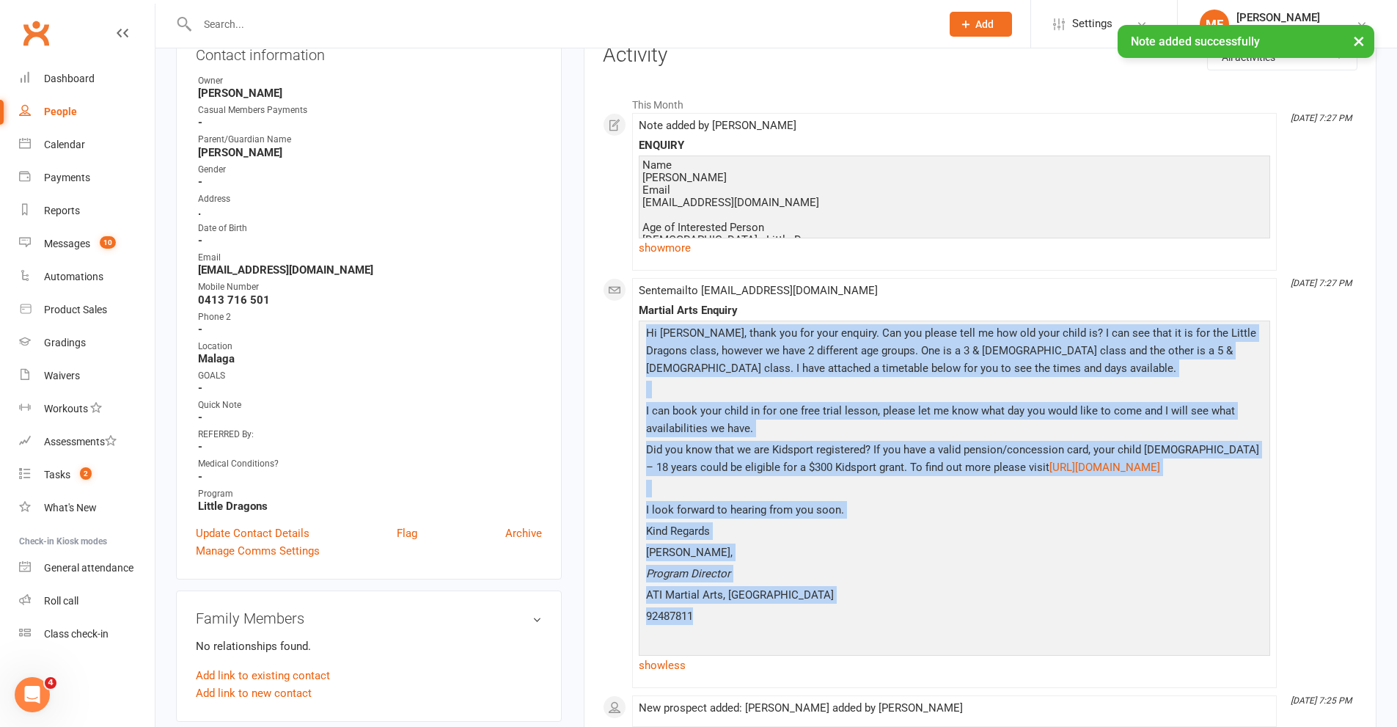  Describe the element at coordinates (87, 78) in the screenshot. I see `a: Dashboard` at that location.